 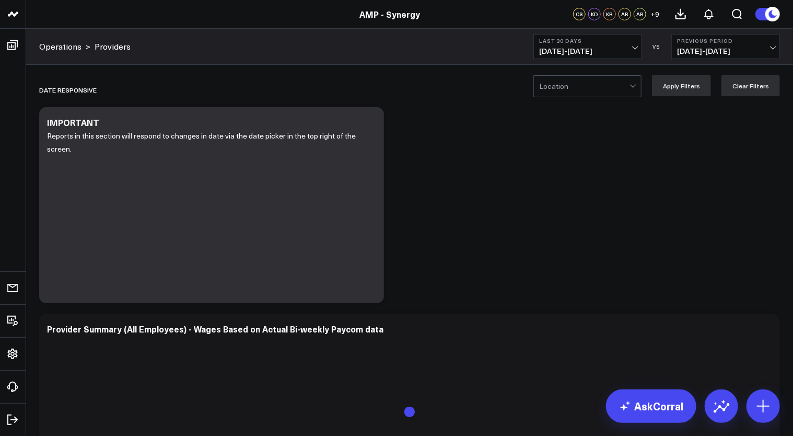 I want to click on div: Date Responsive, so click(x=68, y=90).